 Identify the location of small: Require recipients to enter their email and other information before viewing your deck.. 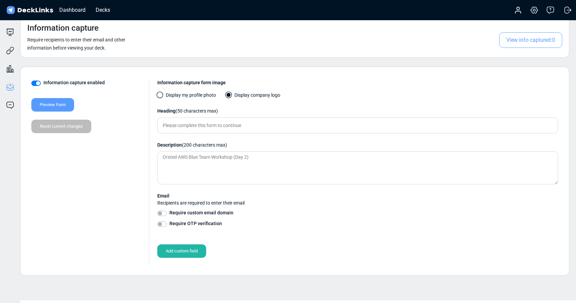
(76, 44).